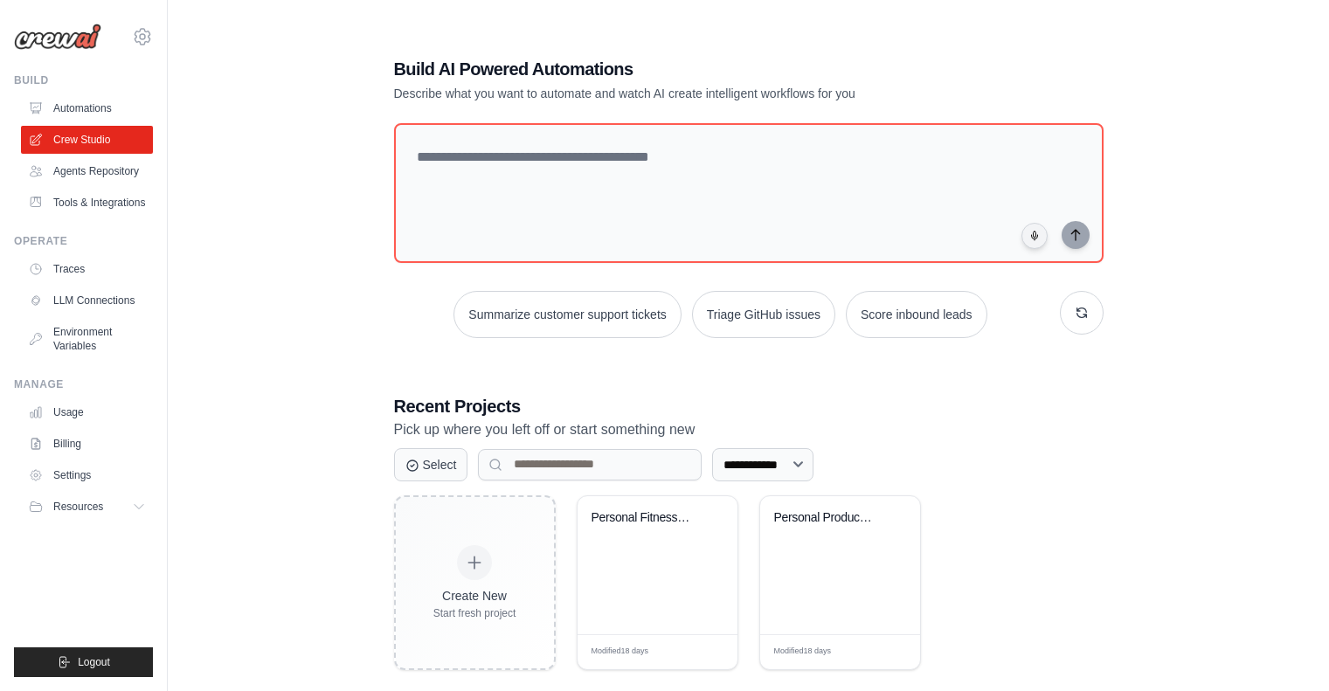  Describe the element at coordinates (474, 596) in the screenshot. I see `div: Create New` at that location.